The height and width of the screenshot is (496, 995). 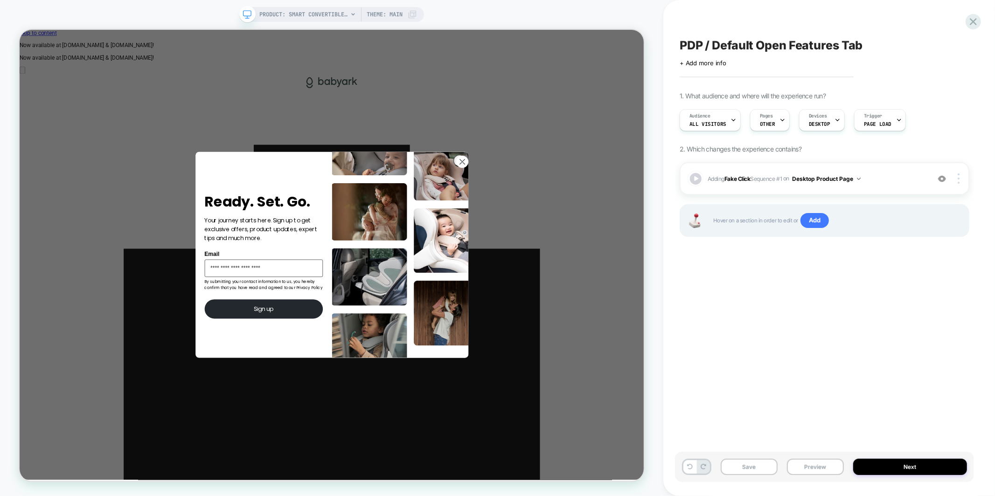 What do you see at coordinates (740, 149) in the screenshot?
I see `span: 2. Which changes the experience contains?` at bounding box center [740, 149].